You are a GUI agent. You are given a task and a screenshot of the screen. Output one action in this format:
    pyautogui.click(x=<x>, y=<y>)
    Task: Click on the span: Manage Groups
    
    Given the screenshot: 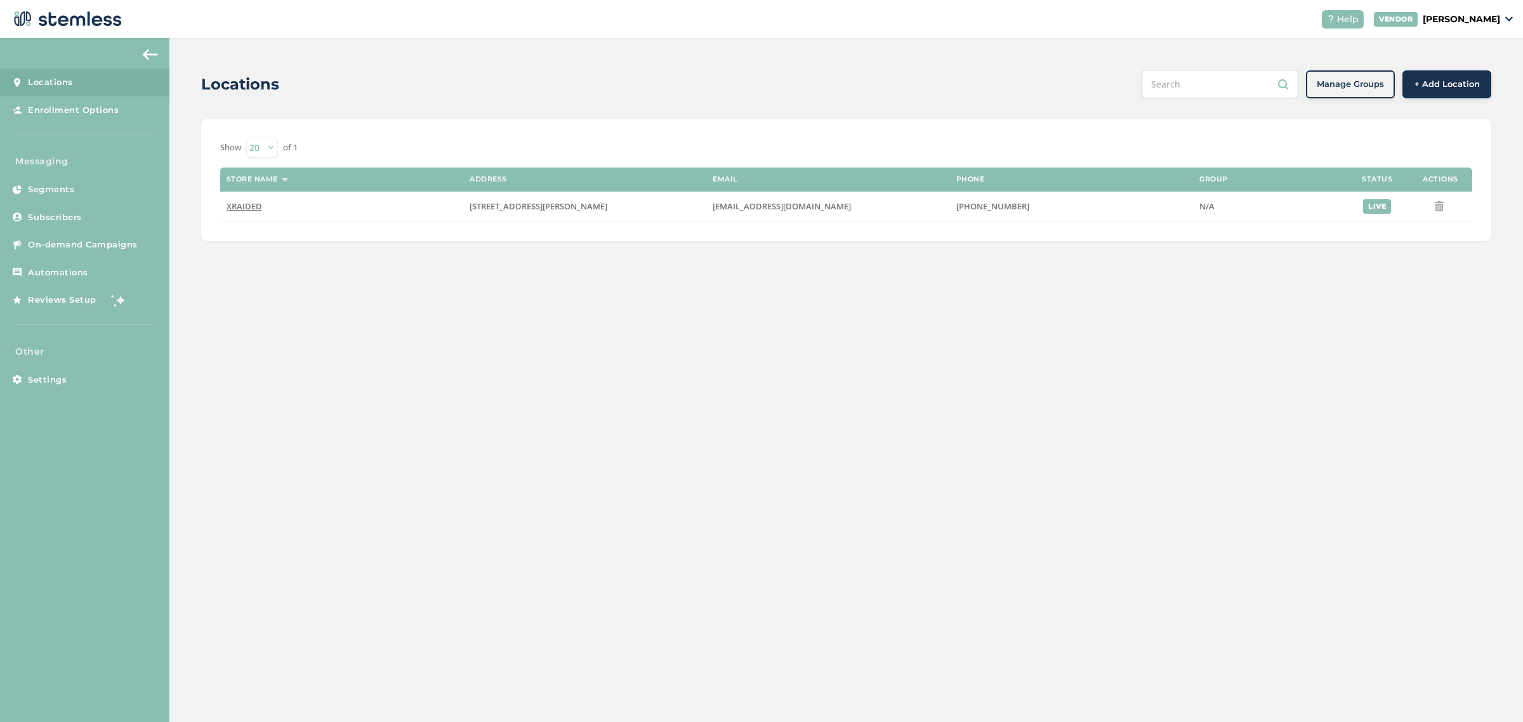 What is the action you would take?
    pyautogui.click(x=1351, y=84)
    